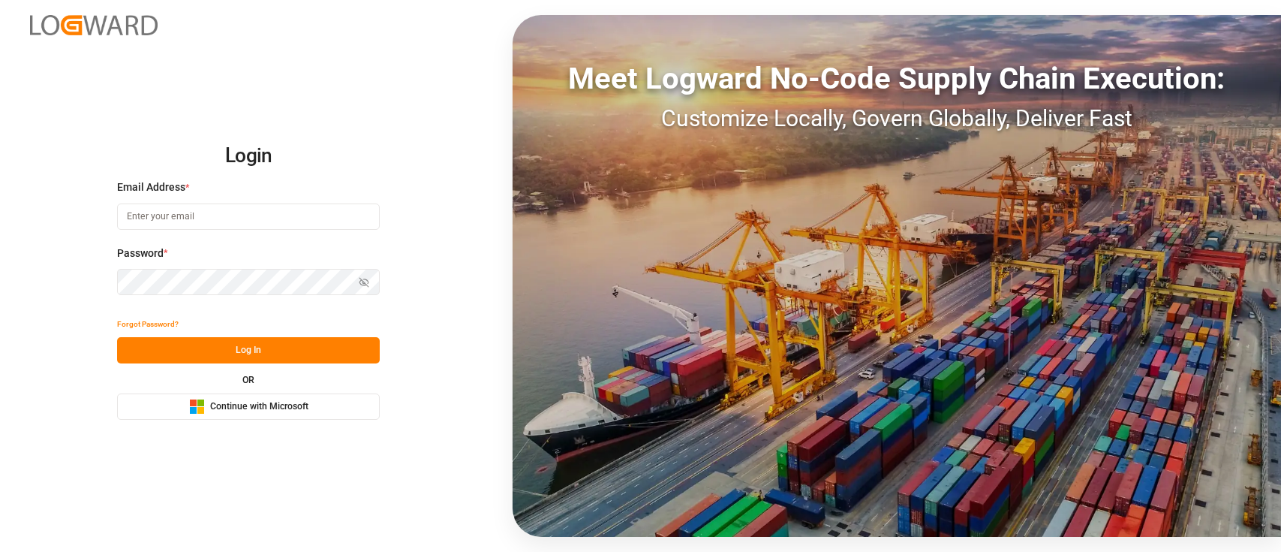  What do you see at coordinates (897, 118) in the screenshot?
I see `div: Customize Locally, Govern Globally, Deliver Fast` at bounding box center [897, 118].